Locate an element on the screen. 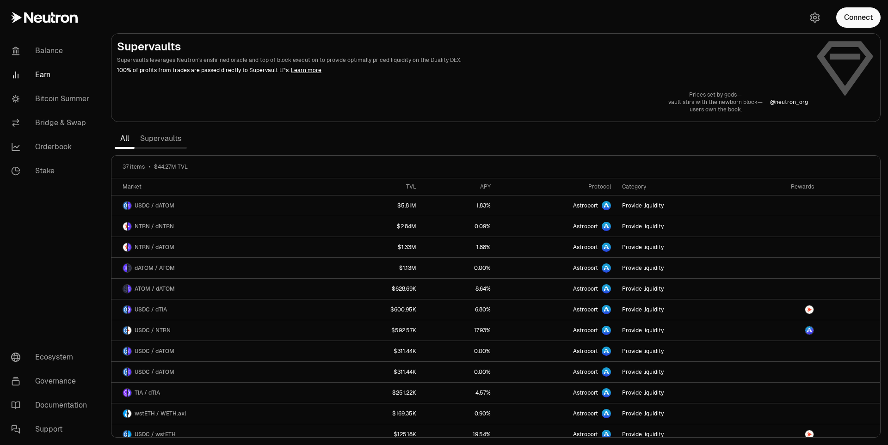 The image size is (888, 445). a: 19.54% is located at coordinates (459, 435).